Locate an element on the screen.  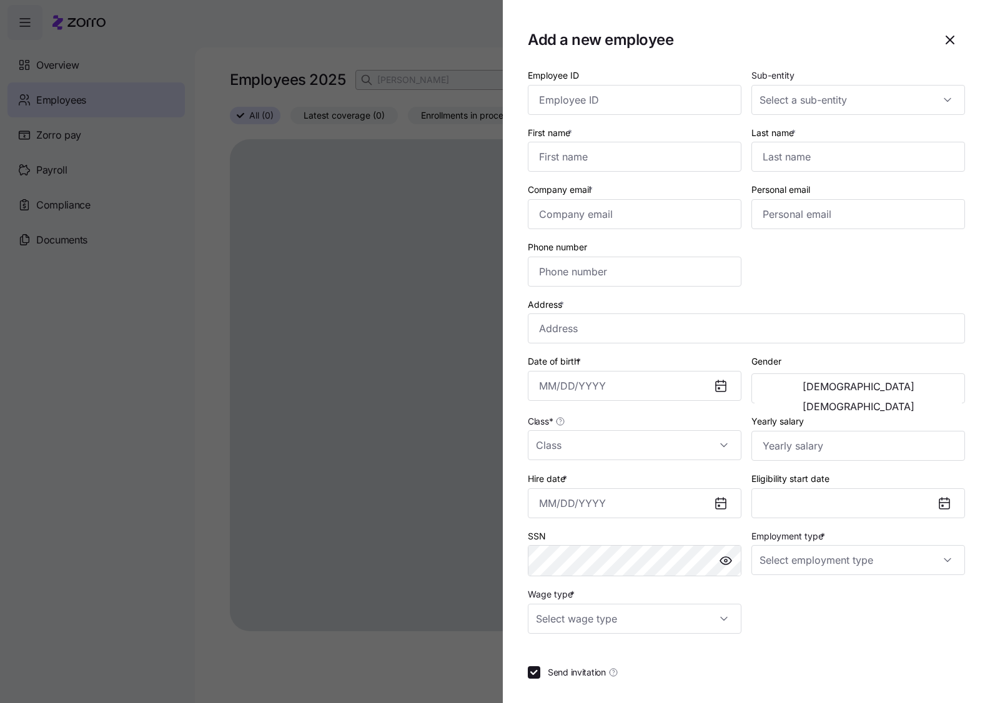
span: Class * is located at coordinates (540, 421).